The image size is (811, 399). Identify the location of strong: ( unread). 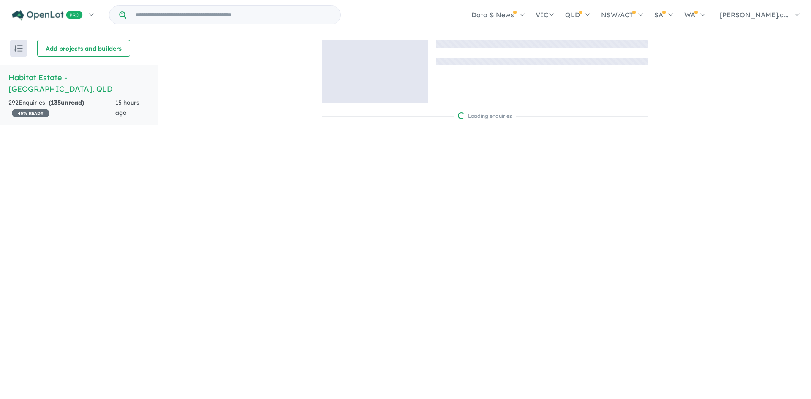
(66, 103).